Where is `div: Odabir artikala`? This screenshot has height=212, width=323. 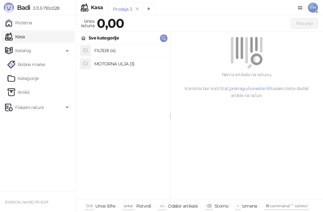 div: Odabir artikala is located at coordinates (183, 206).